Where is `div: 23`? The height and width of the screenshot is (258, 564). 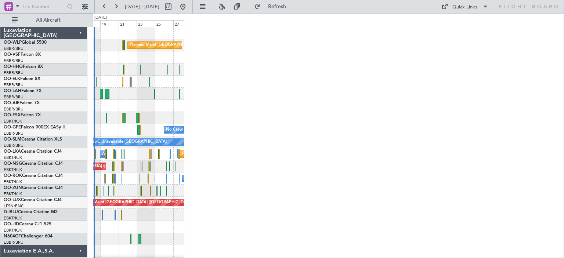 div: 23 is located at coordinates (146, 24).